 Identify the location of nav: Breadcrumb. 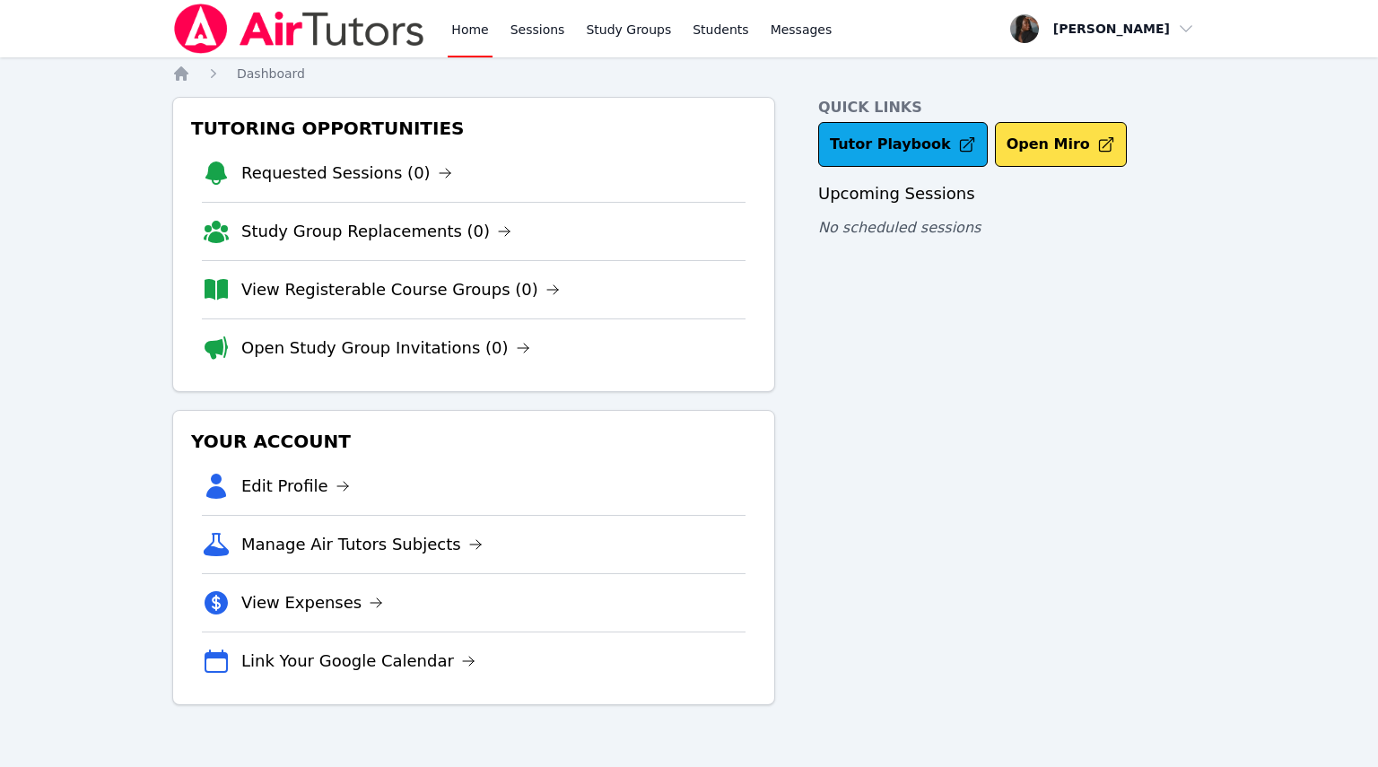
(689, 74).